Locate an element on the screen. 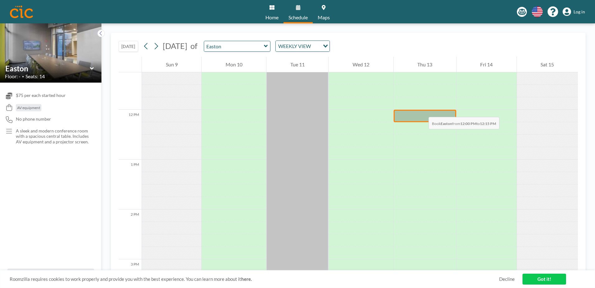  span: Maps is located at coordinates (324, 17).